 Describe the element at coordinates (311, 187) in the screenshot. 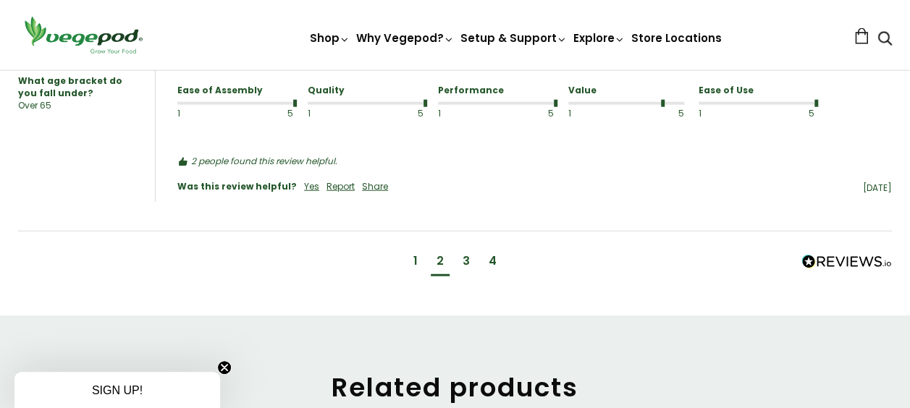

I see `div: Yes` at that location.